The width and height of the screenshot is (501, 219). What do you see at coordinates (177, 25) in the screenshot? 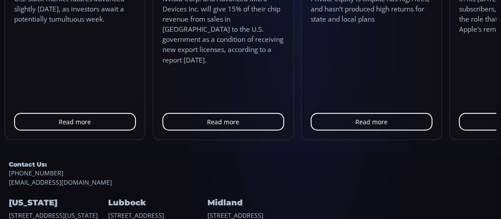
I see `div: L` at bounding box center [177, 25].